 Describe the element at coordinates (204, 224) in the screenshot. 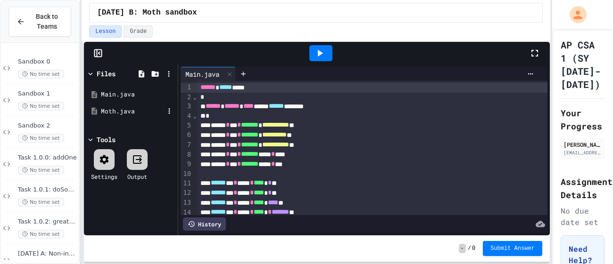

I see `div: History` at that location.